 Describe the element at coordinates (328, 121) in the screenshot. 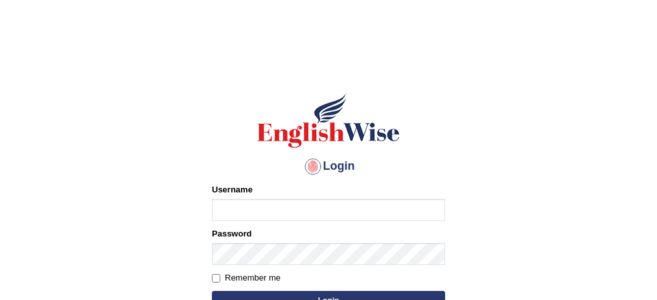

I see `img: Logo of English Wise sign in for intelligent practice with AI` at that location.